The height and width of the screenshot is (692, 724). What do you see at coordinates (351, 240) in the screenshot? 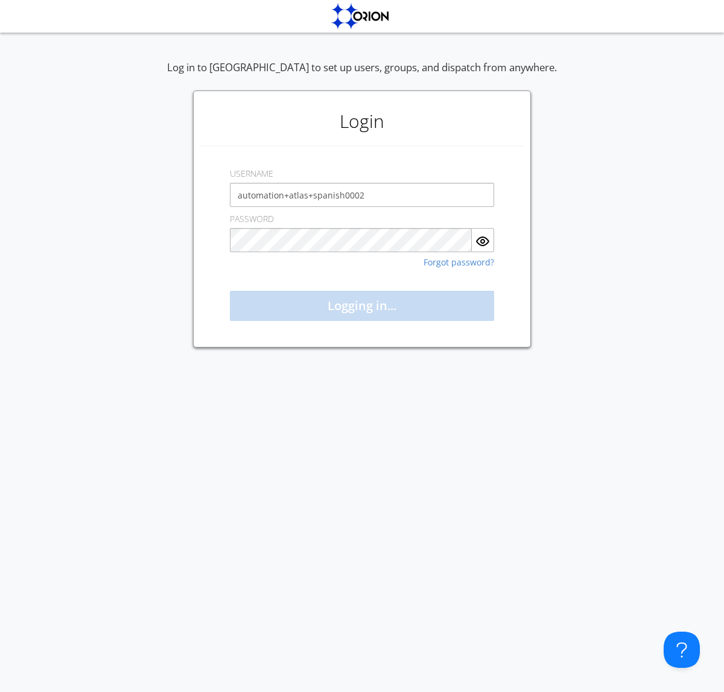
I see `input: Password` at bounding box center [351, 240].